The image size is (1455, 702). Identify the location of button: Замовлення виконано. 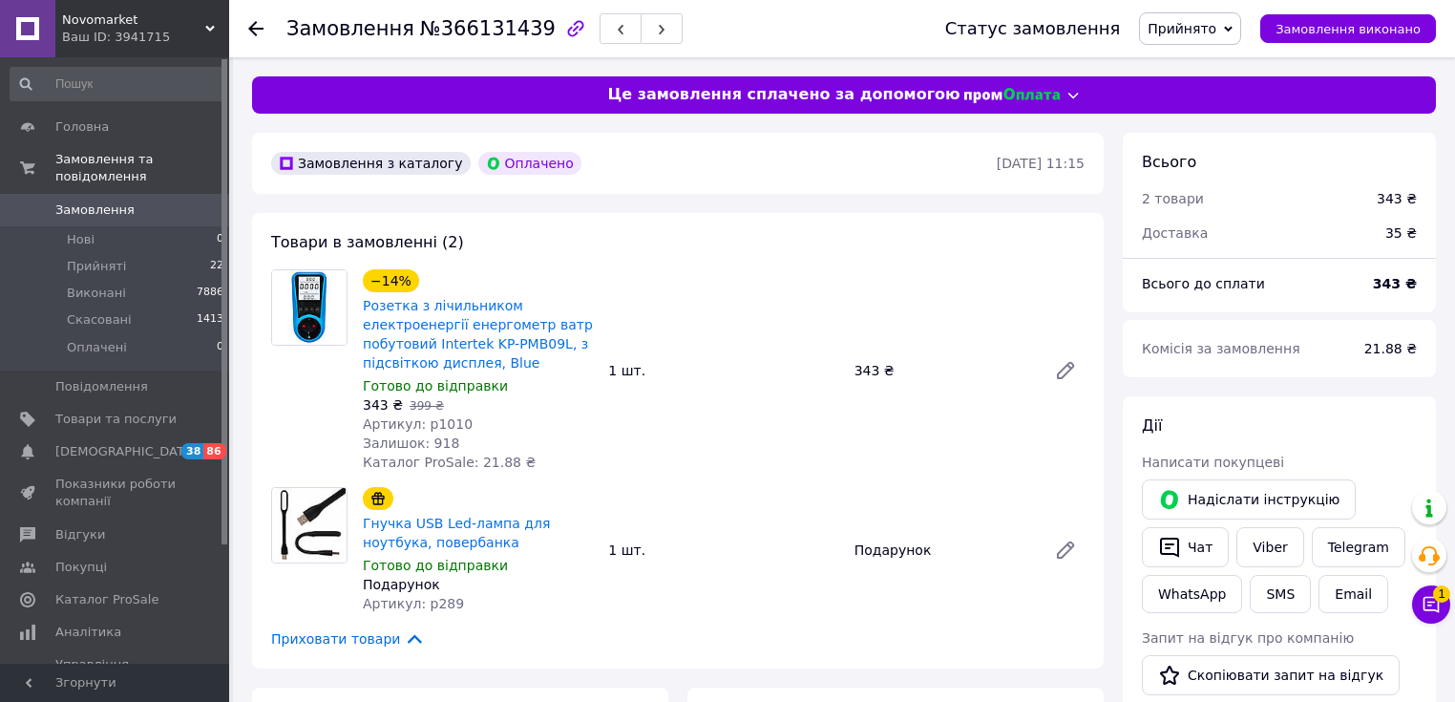
(1348, 29).